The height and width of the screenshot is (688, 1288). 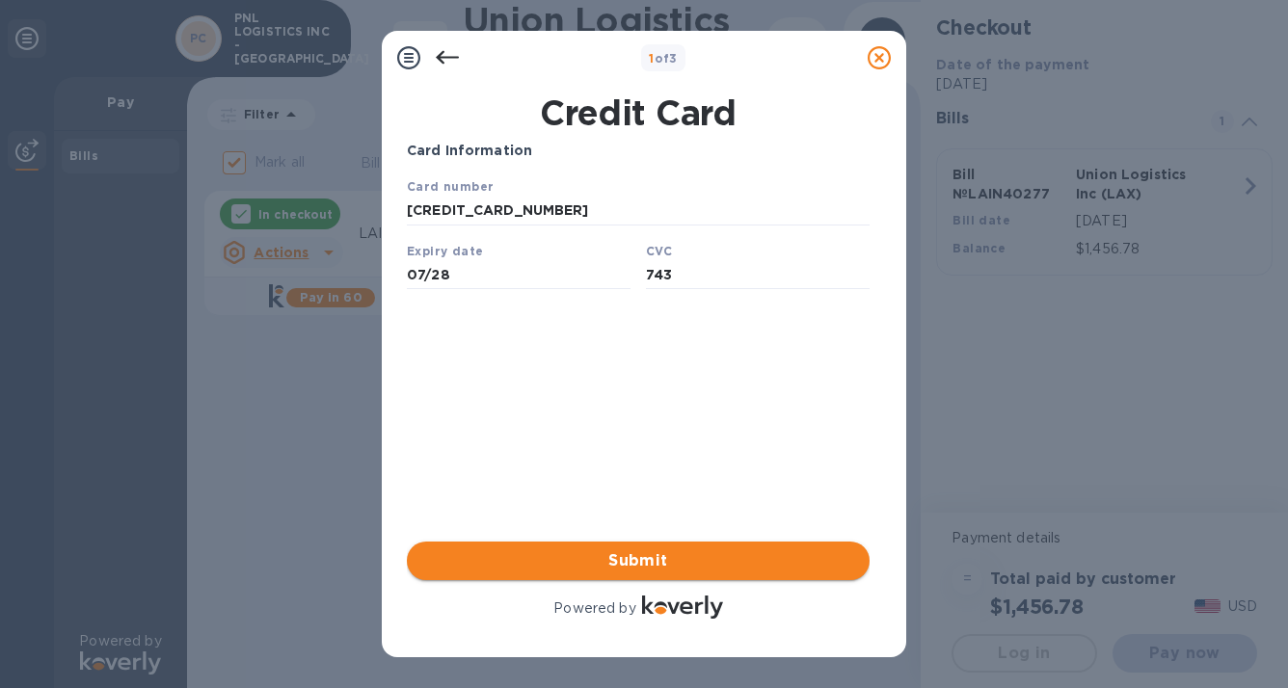 What do you see at coordinates (651, 58) in the screenshot?
I see `span: 1` at bounding box center [651, 58].